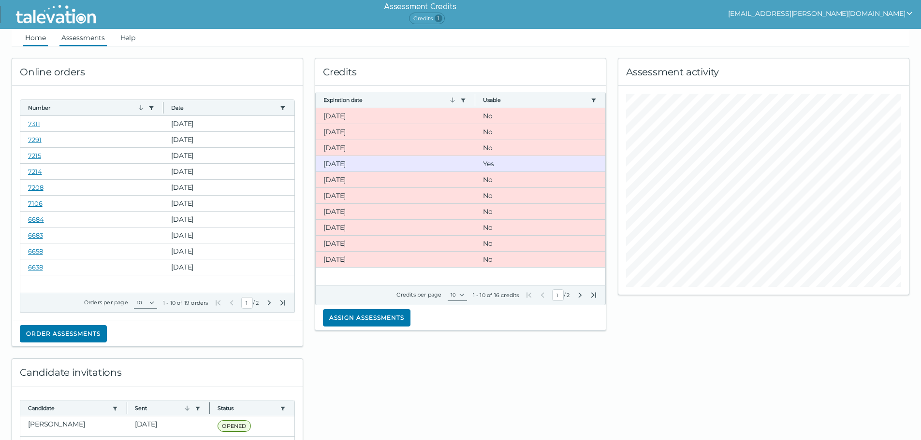  Describe the element at coordinates (496, 295) in the screenshot. I see `div: 1 - 10 of 16 credits` at that location.